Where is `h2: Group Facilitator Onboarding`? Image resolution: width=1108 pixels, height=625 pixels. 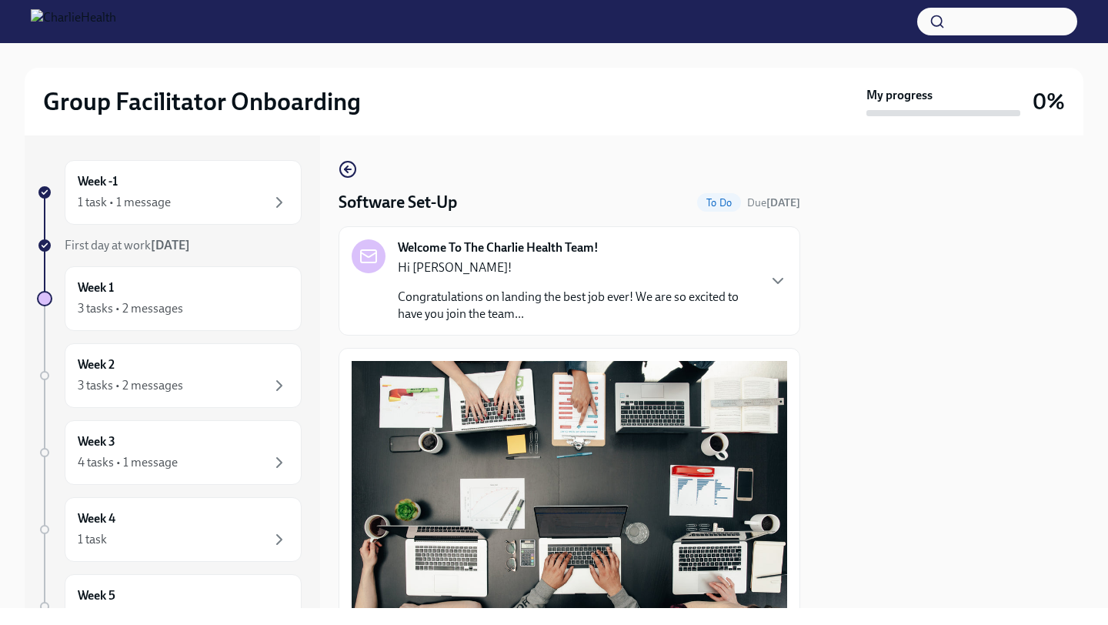
h2: Group Facilitator Onboarding is located at coordinates (202, 102).